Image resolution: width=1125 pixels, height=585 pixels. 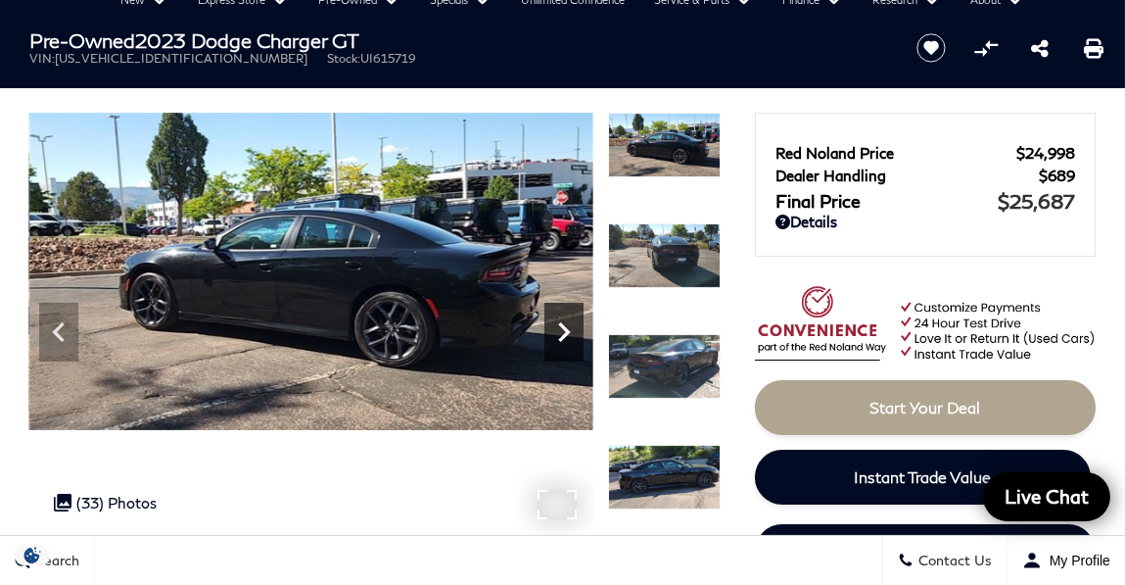 What do you see at coordinates (1066, 560) in the screenshot?
I see `button: Open user profile menu` at bounding box center [1066, 560].